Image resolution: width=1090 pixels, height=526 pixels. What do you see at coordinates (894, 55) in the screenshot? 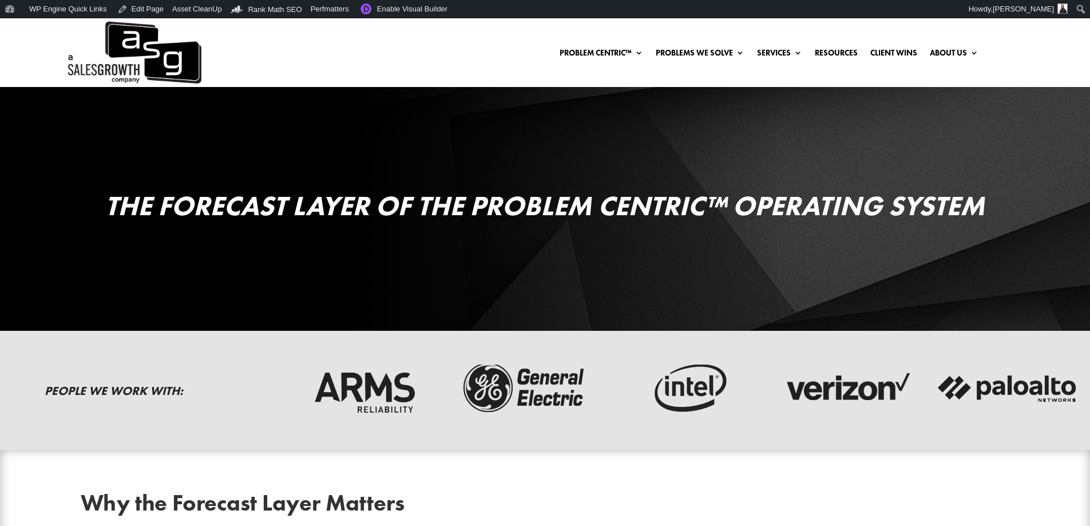
I see `a: Client Wins` at bounding box center [894, 55].